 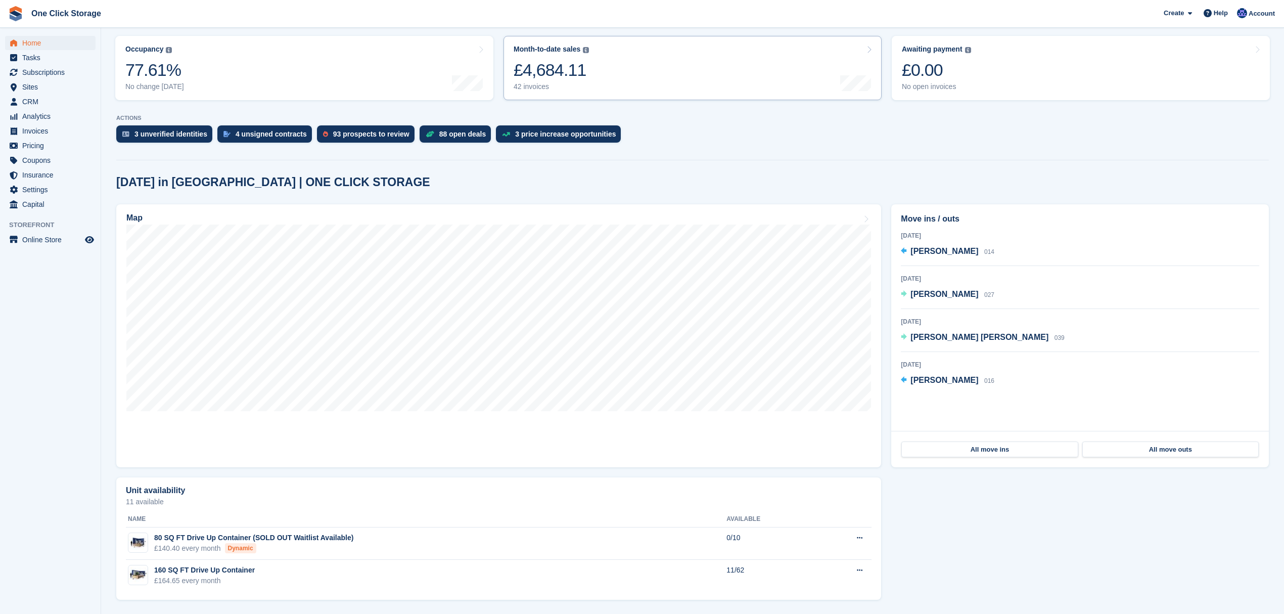 I want to click on div: 77.61%, so click(x=155, y=70).